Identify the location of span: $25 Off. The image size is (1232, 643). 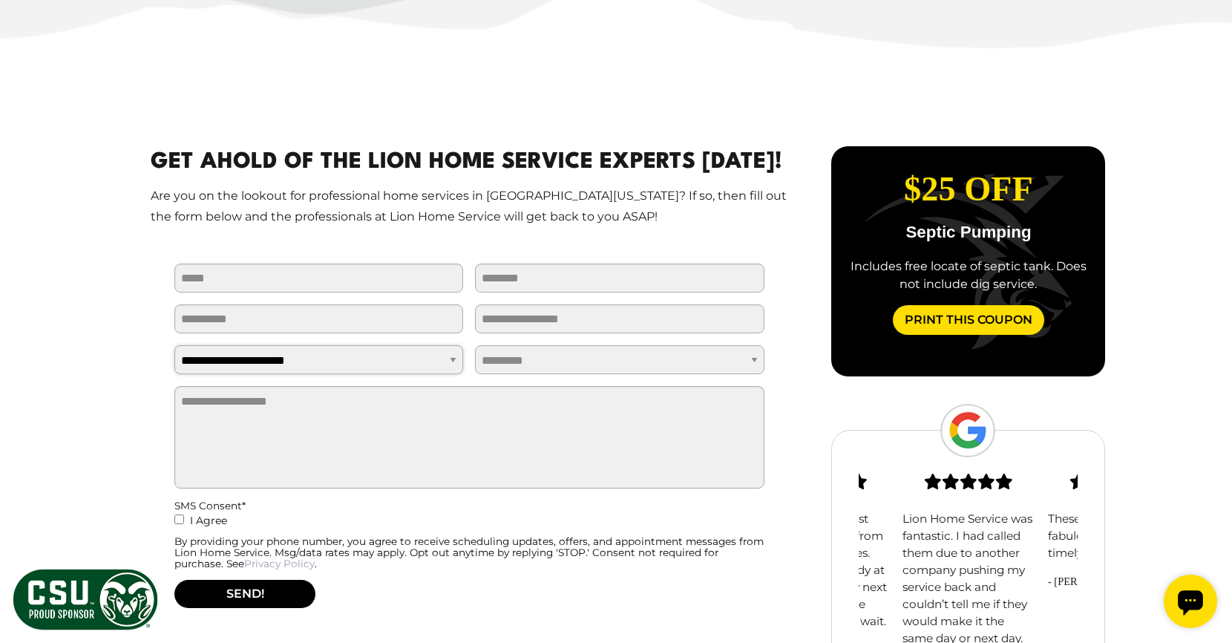
(969, 189).